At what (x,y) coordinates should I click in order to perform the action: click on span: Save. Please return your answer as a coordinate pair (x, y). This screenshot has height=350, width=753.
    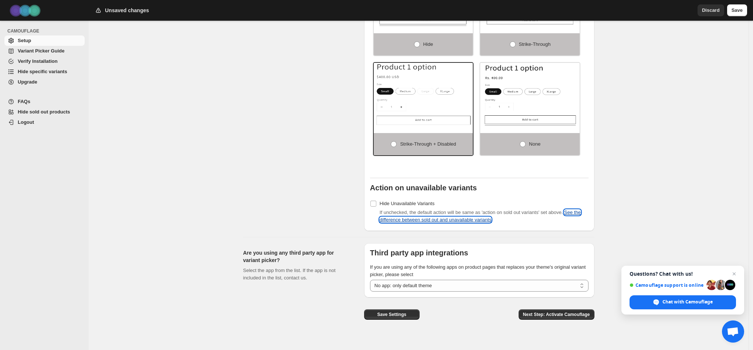
    Looking at the image, I should click on (737, 10).